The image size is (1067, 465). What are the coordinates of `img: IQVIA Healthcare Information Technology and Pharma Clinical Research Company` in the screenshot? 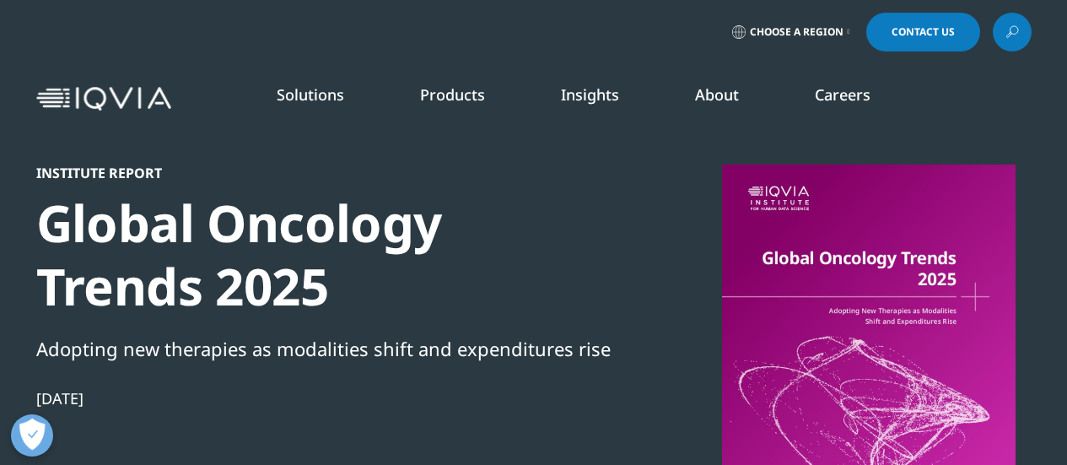 It's located at (104, 99).